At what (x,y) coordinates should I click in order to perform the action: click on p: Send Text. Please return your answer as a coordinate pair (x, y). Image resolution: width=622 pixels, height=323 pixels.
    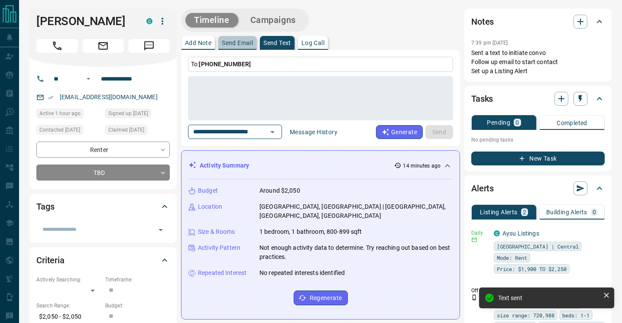
    Looking at the image, I should click on (277, 43).